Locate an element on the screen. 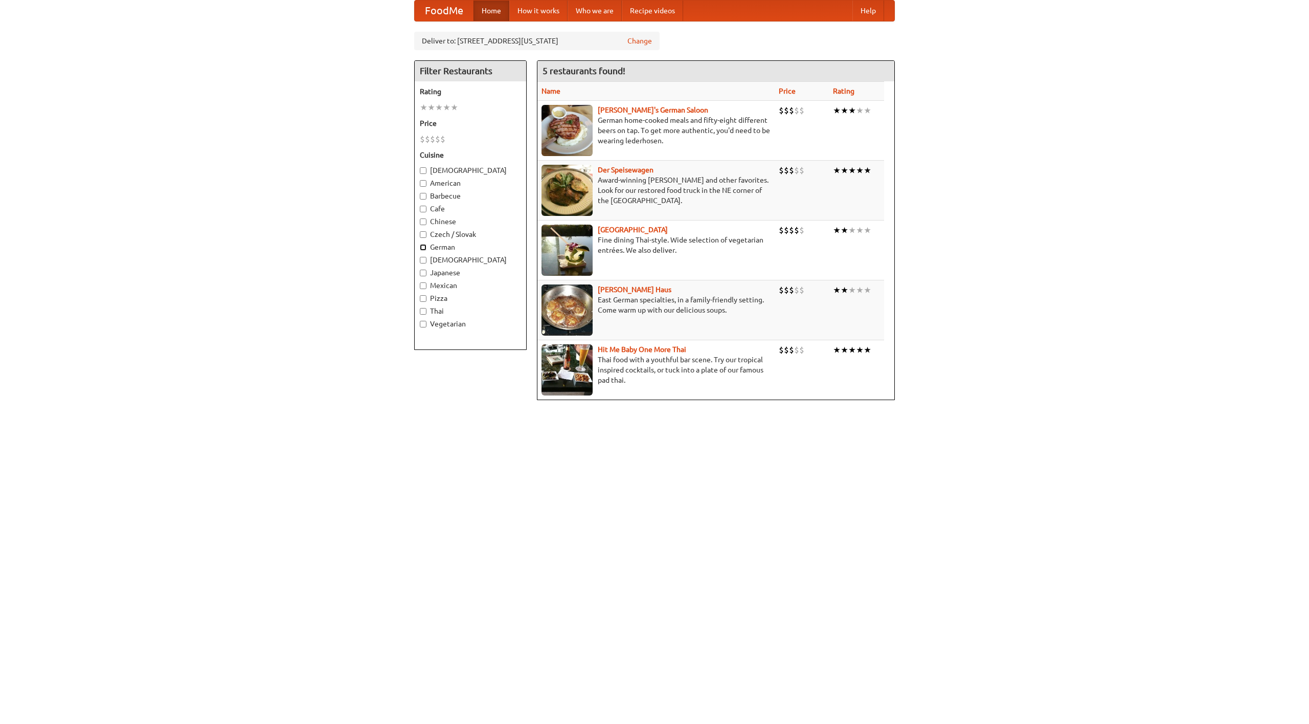  a: How it works is located at coordinates (538, 11).